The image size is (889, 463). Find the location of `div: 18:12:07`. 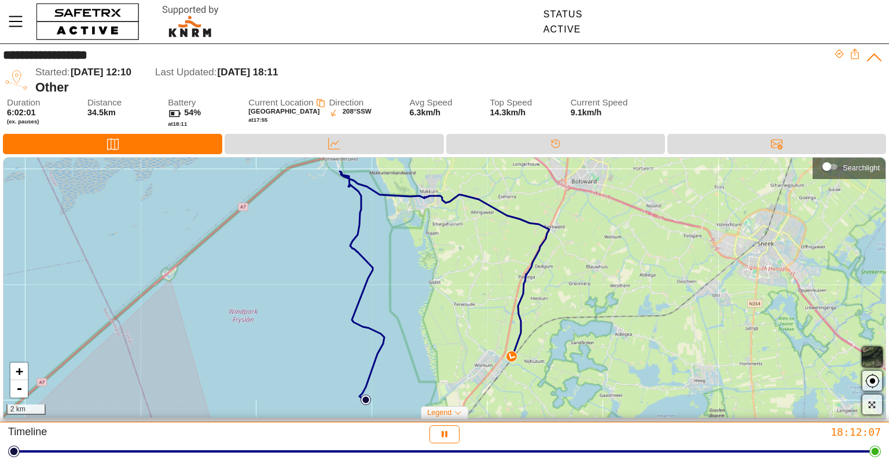

div: 18:12:07 is located at coordinates (737, 431).